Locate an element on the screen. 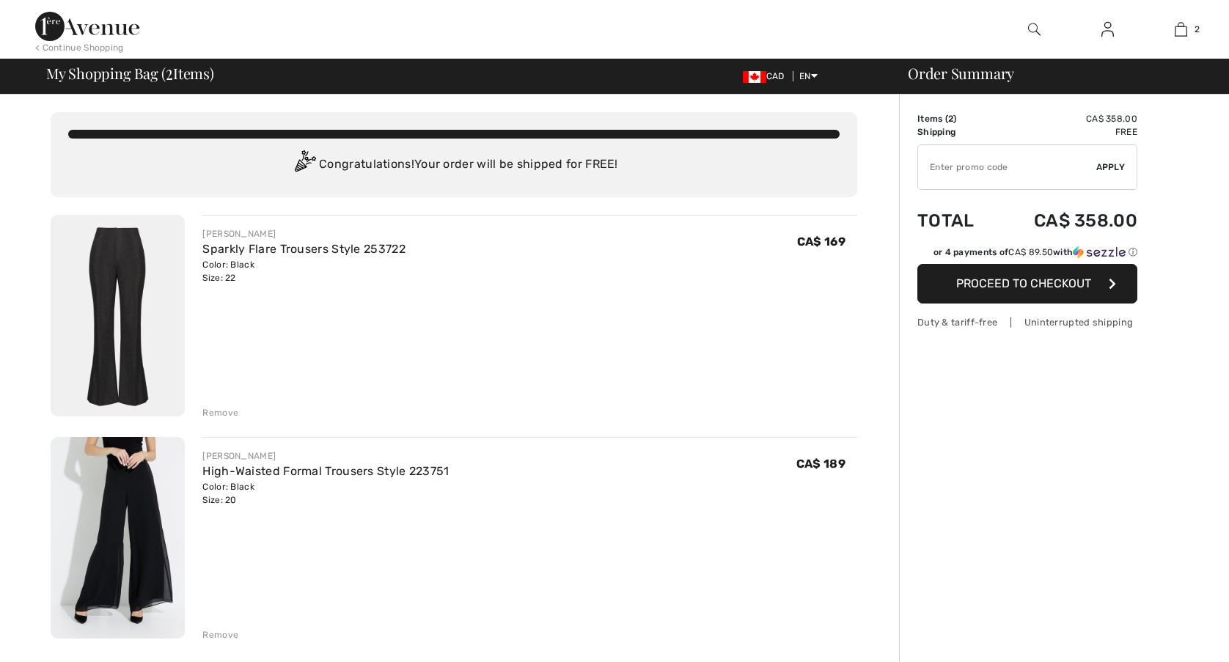  div: Order Summary is located at coordinates (1055, 73).